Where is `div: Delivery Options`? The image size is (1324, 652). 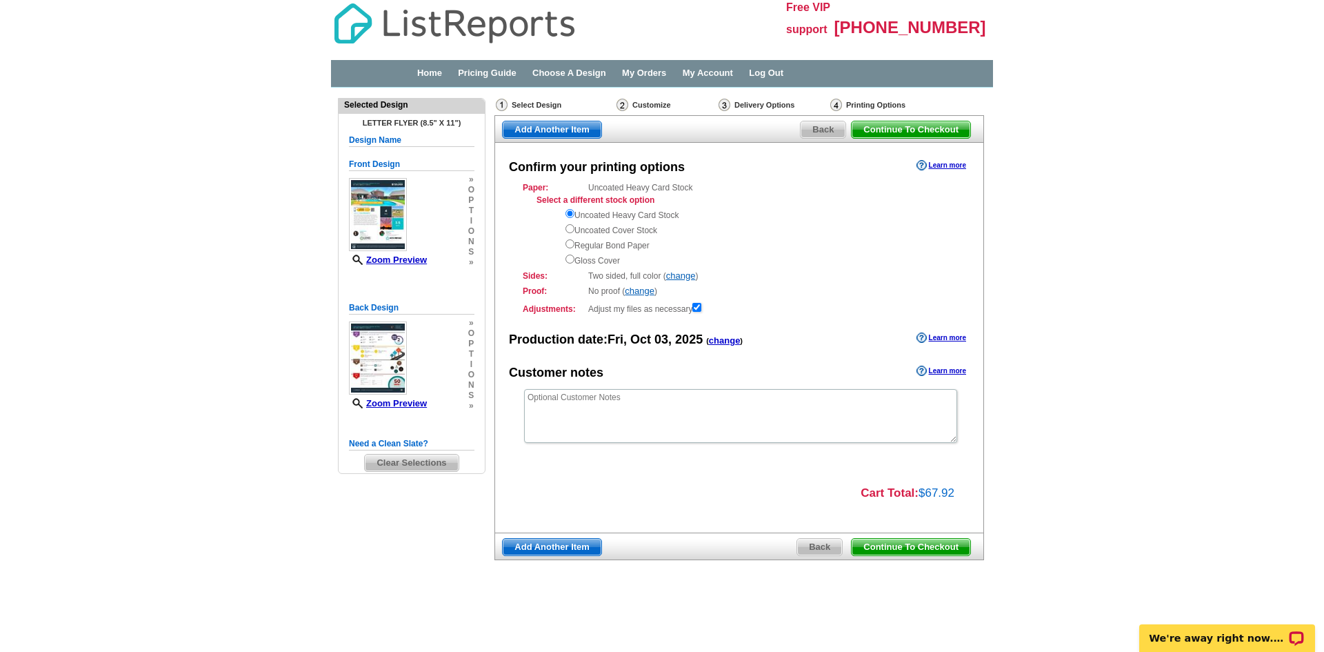
div: Delivery Options is located at coordinates (773, 106).